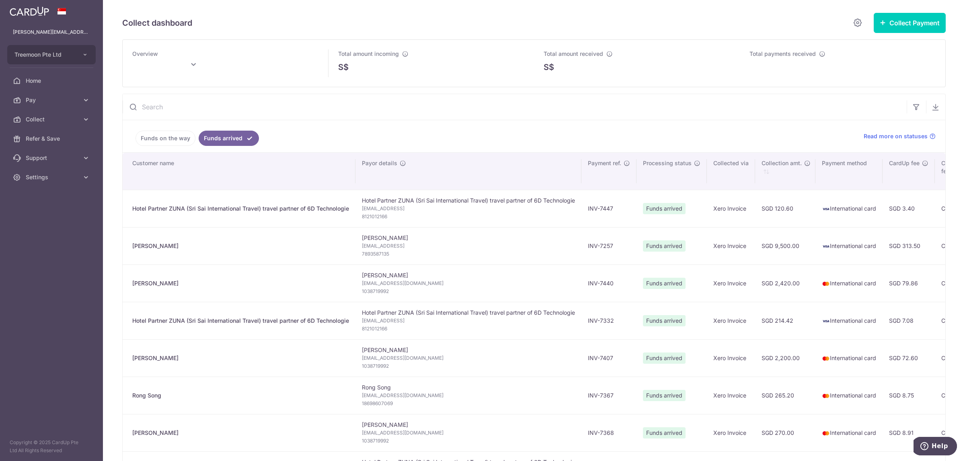 The image size is (965, 461). What do you see at coordinates (908, 320) in the screenshot?
I see `td: SGD 7.08` at bounding box center [908, 320].